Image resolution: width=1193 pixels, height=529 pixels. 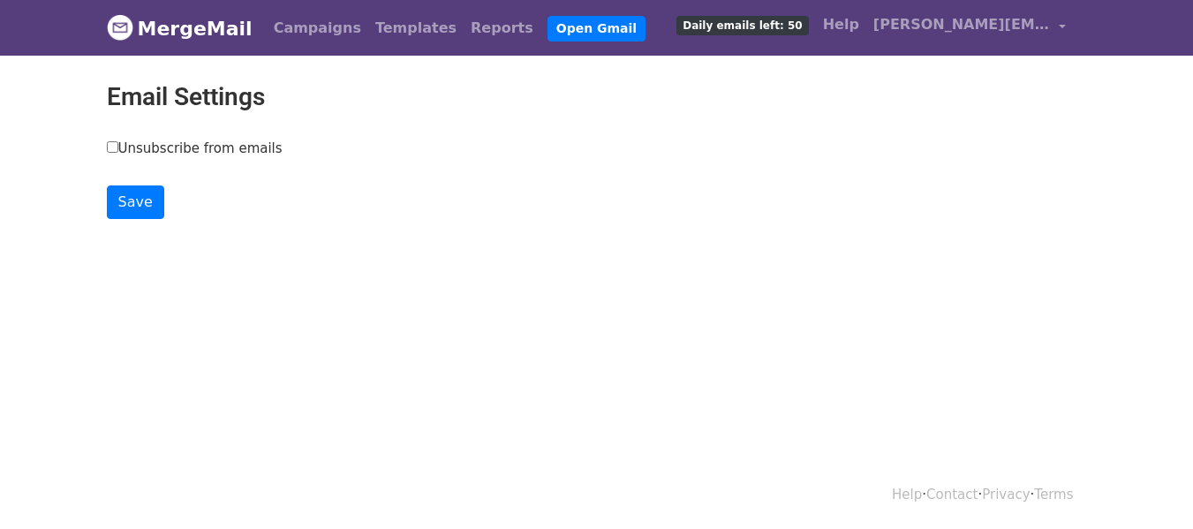 I want to click on label: Unsubscribe from emails, so click(x=194, y=148).